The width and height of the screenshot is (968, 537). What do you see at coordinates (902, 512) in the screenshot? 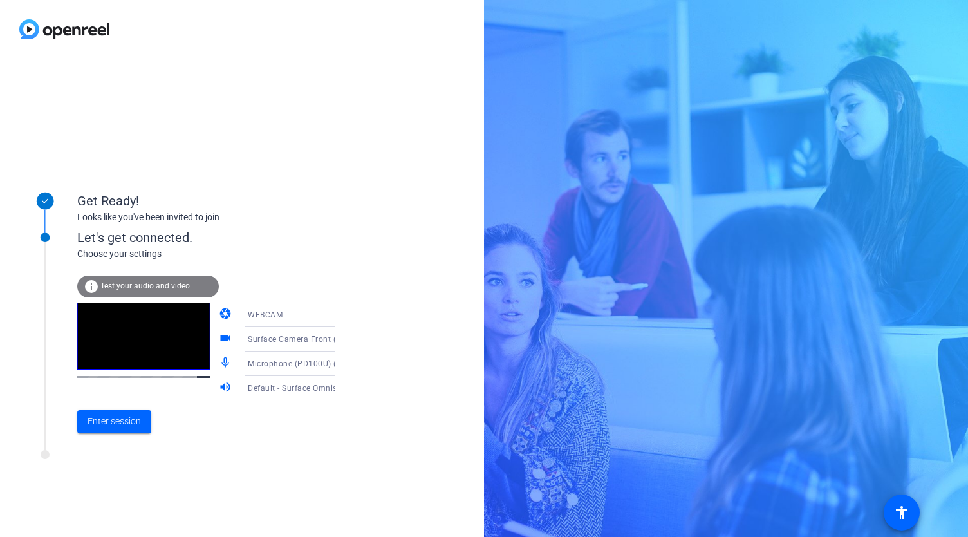
I see `mat-icon: accessibility` at bounding box center [902, 512].